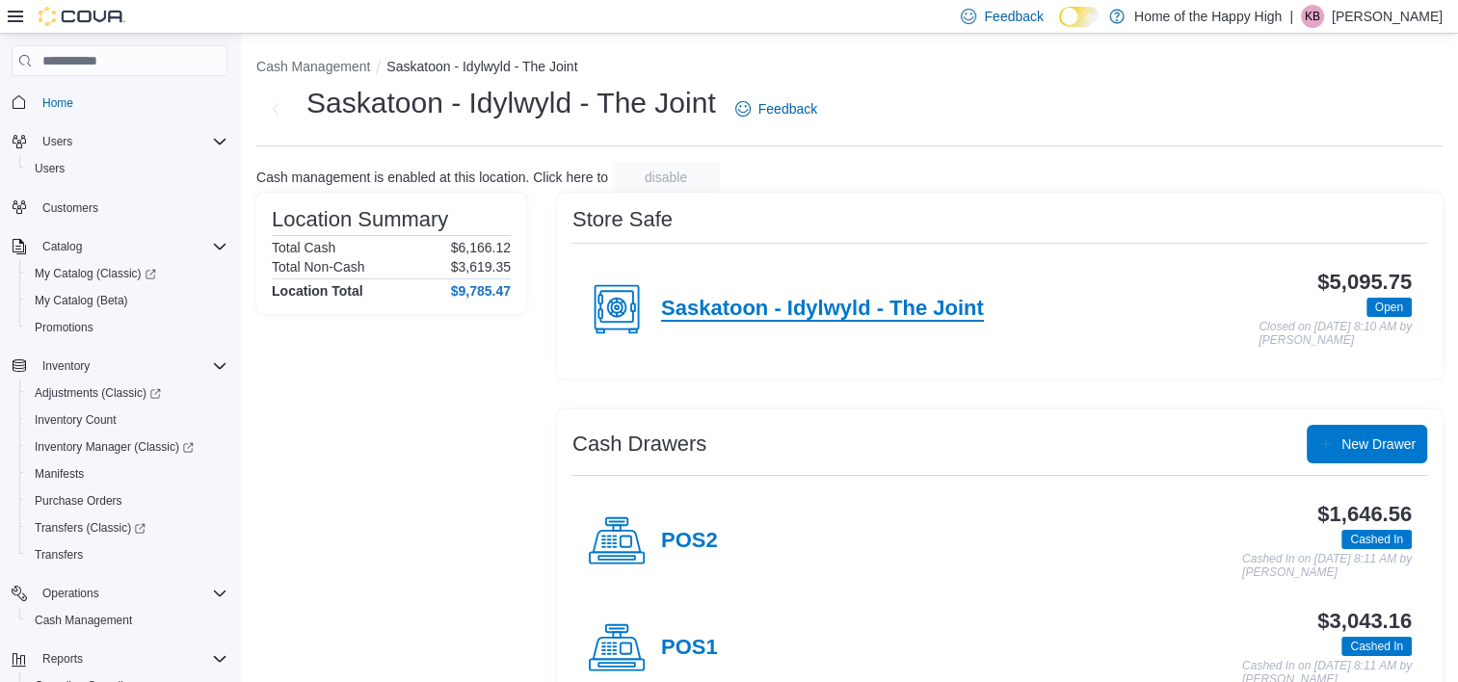  Describe the element at coordinates (59, 474) in the screenshot. I see `a: Manifests` at that location.